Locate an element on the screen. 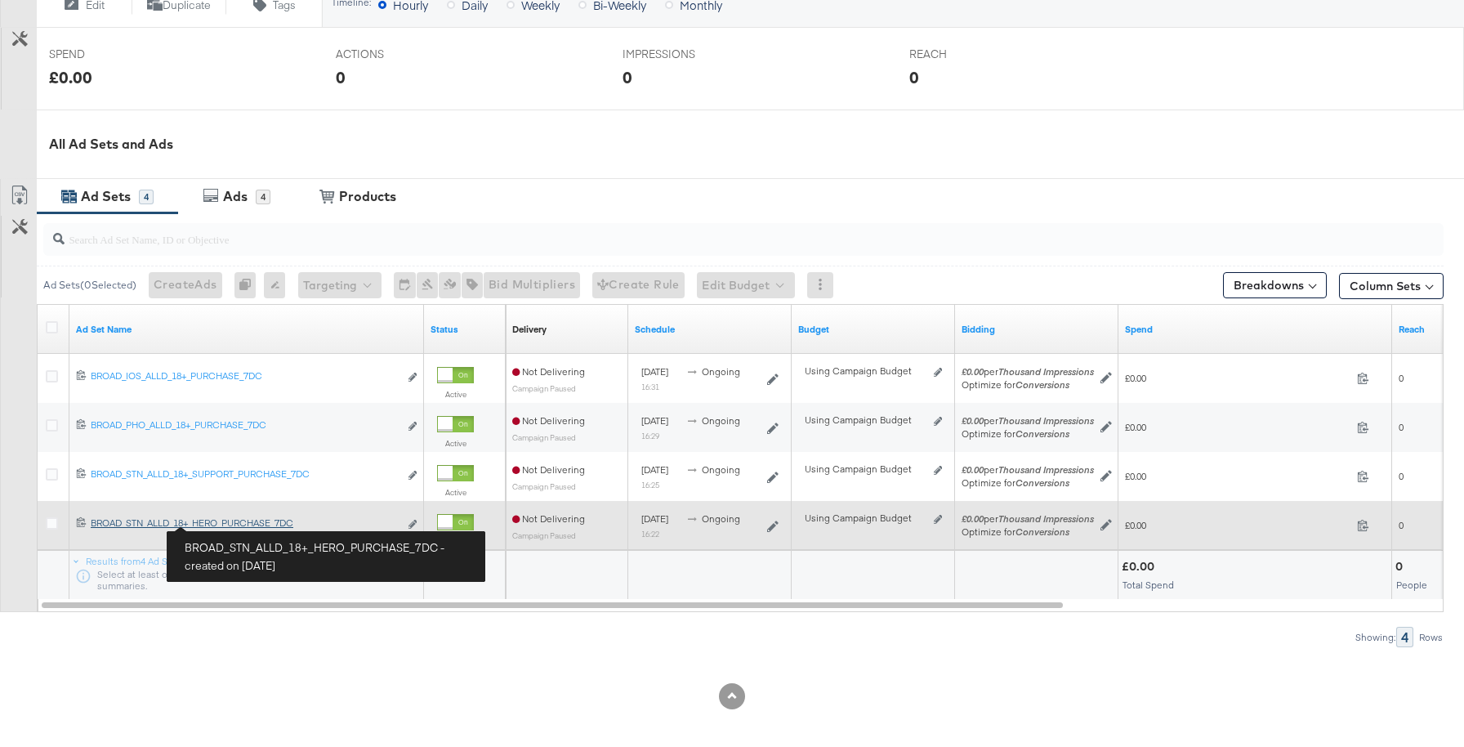 This screenshot has height=747, width=1464. sub: 16:22 is located at coordinates (650, 533).